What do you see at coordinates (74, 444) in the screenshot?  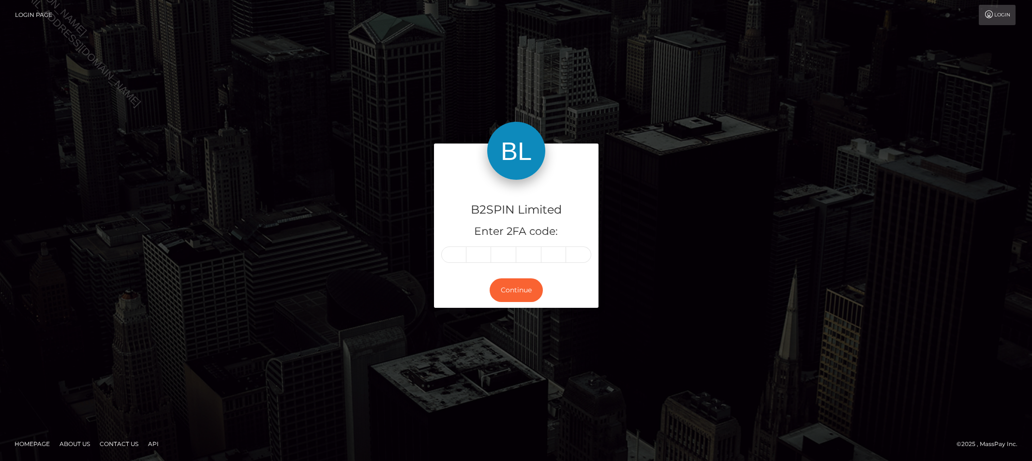 I see `a: About Us` at bounding box center [74, 444].